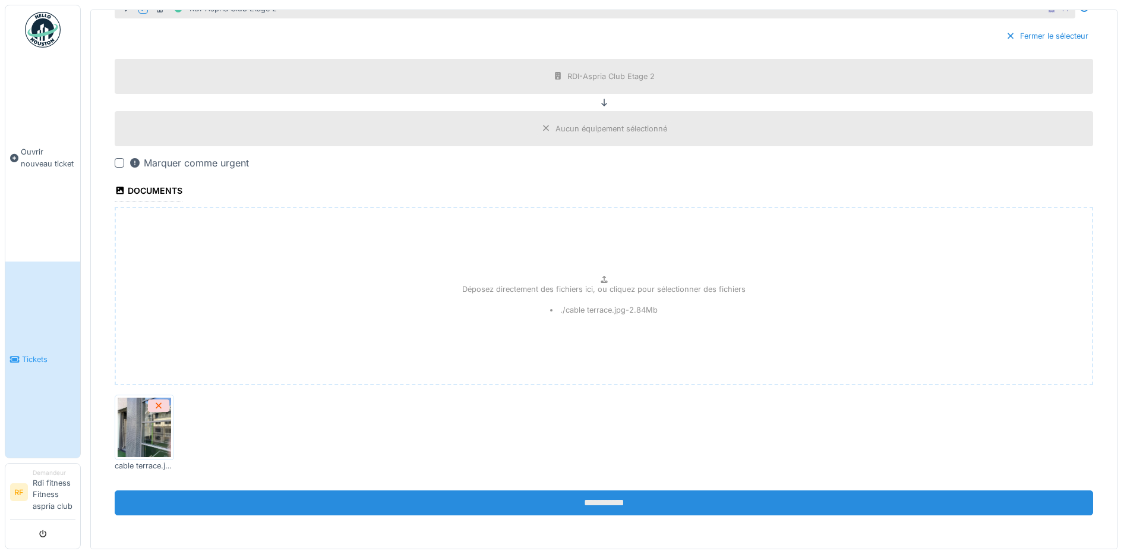  I want to click on li: ./cable terrace.jpg - 2.84 Mb, so click(604, 309).